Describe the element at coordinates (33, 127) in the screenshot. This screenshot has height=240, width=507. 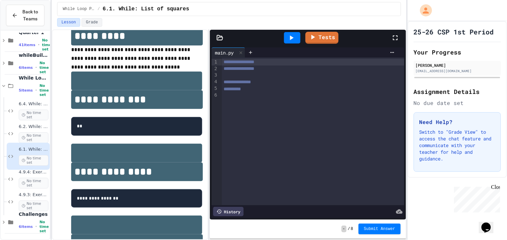
I see `span: 6.2. While: Least divisor` at that location.